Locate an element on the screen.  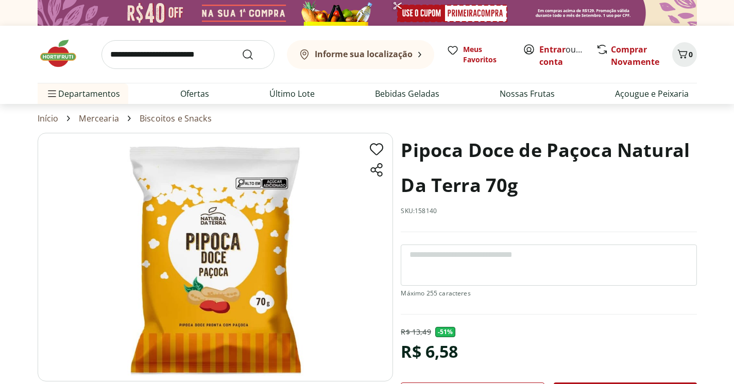
p: SKU: 158140 is located at coordinates (418, 211).